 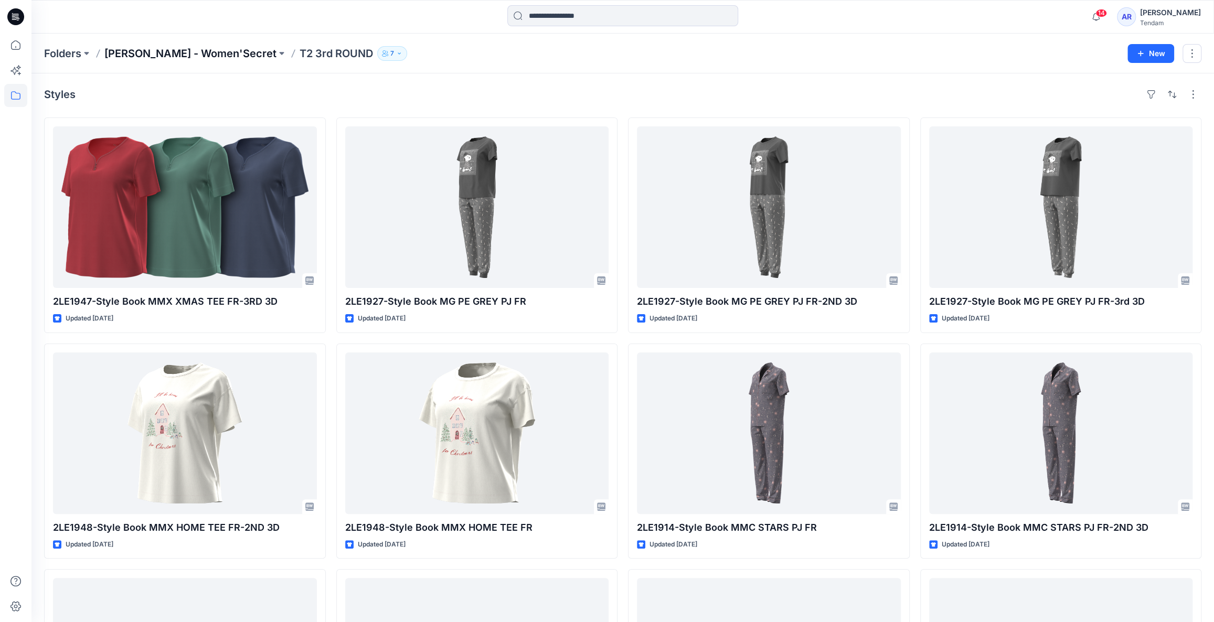 What do you see at coordinates (477, 302) in the screenshot?
I see `p: 2LE1927-Style Book MG PE GREY PJ FR` at bounding box center [477, 302].